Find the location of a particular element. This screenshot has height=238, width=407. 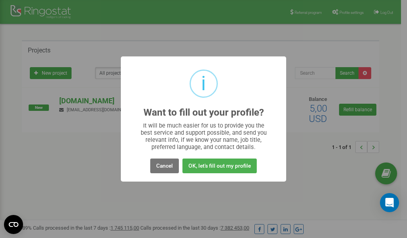

button: Cancel is located at coordinates (164, 166).